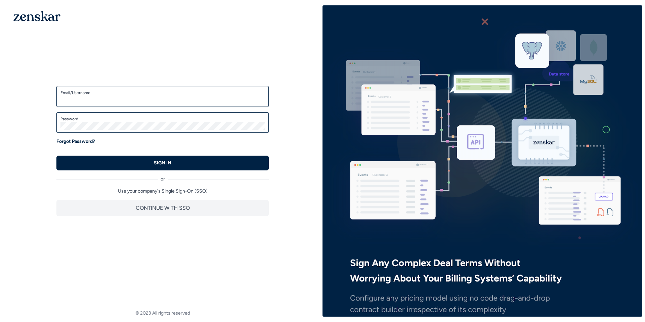 This screenshot has height=322, width=645. Describe the element at coordinates (163, 93) in the screenshot. I see `label: Email/Username` at that location.